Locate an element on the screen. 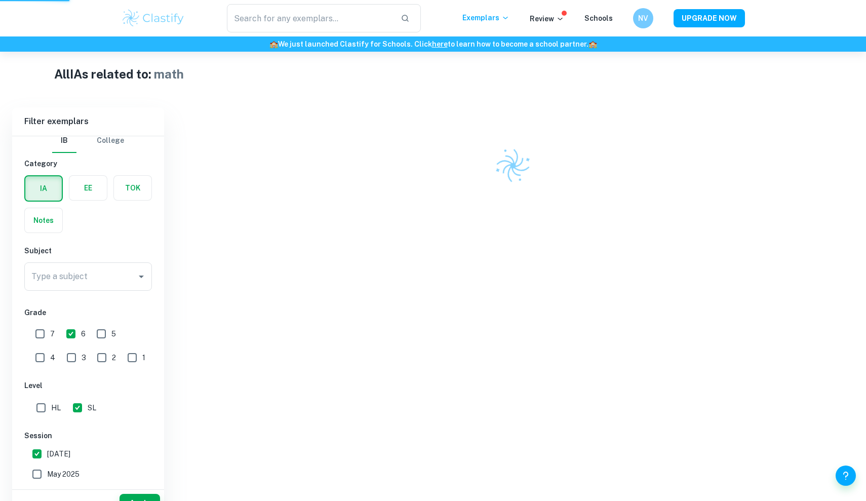  button: TOK is located at coordinates (133, 188).